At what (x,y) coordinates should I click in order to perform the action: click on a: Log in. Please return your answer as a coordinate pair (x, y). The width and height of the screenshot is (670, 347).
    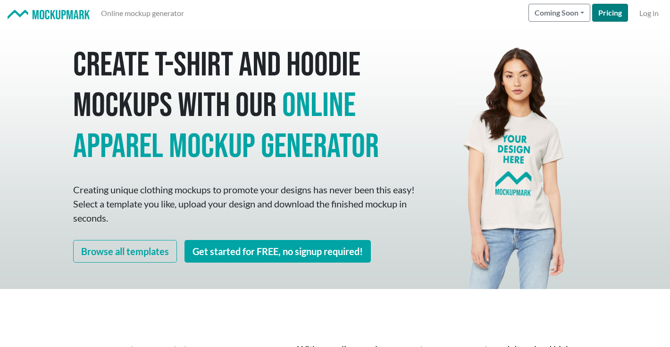
    Looking at the image, I should click on (649, 13).